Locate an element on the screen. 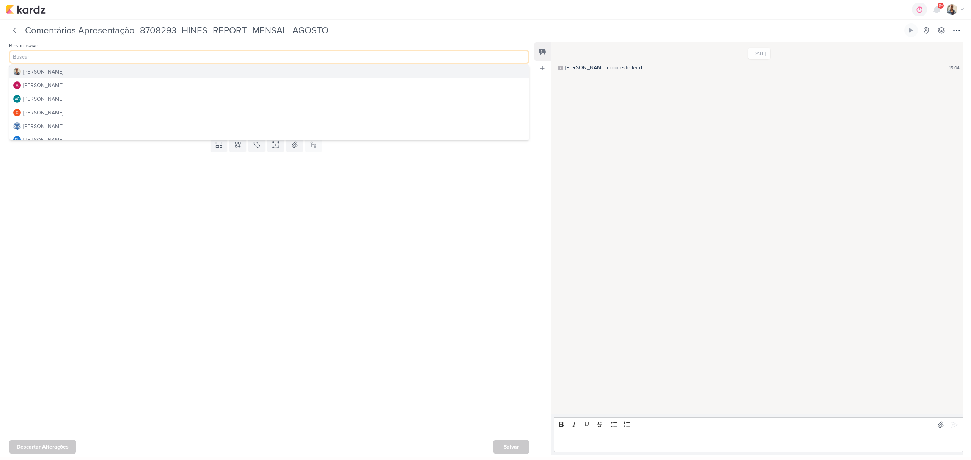 This screenshot has height=460, width=971. label: Responsável is located at coordinates (24, 46).